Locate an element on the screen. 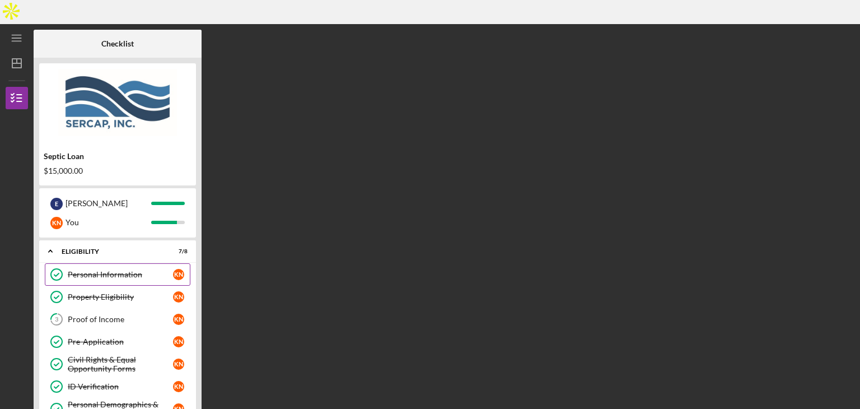 This screenshot has height=409, width=860. a: Civil Rights & Equal Opportunity FormsKN is located at coordinates (118, 364).